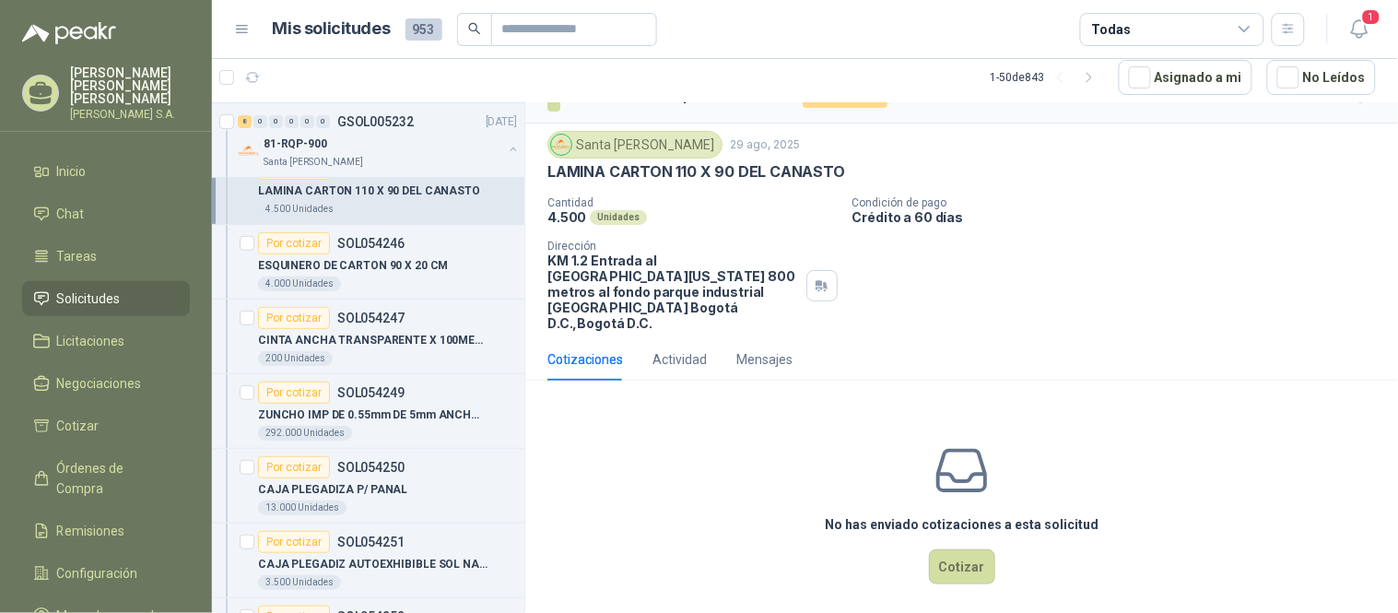 Image resolution: width=1398 pixels, height=613 pixels. I want to click on div: Unidades, so click(618, 217).